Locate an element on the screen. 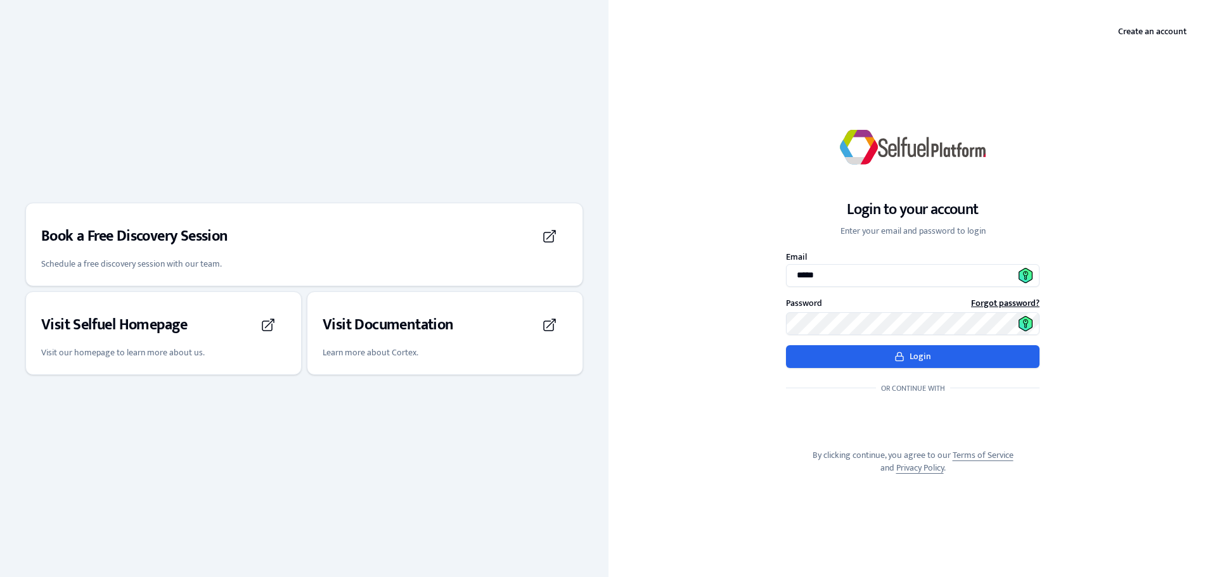  p: Visit our homepage to learn more about us. is located at coordinates (164, 353).